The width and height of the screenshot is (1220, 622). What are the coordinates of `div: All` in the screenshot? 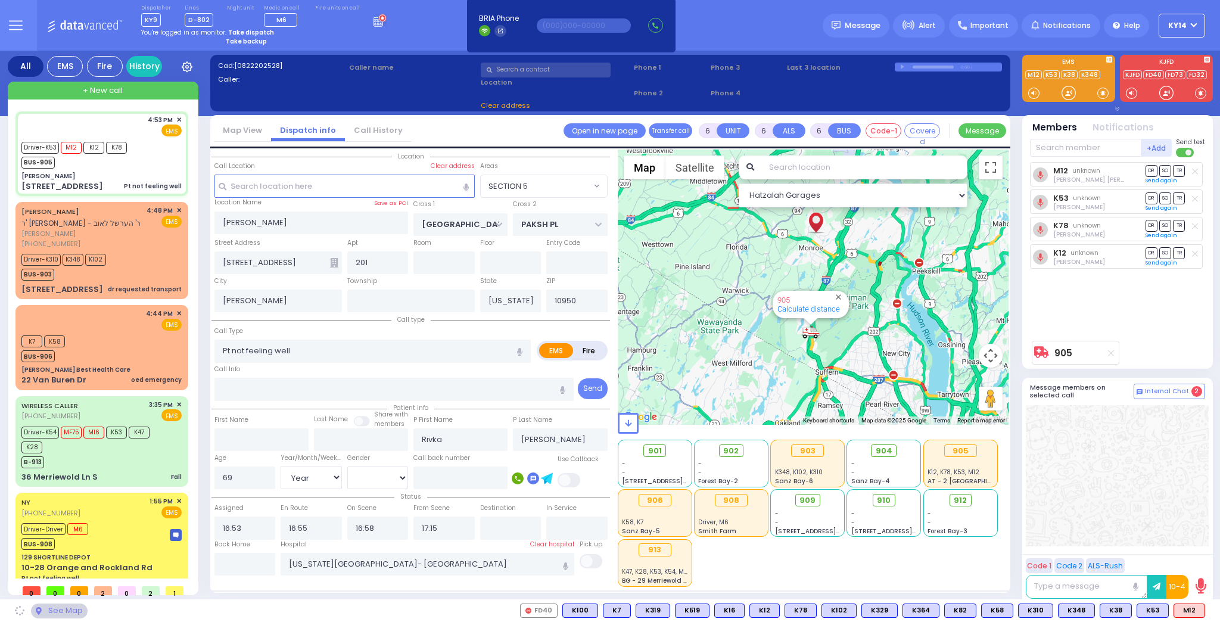 It's located at (26, 66).